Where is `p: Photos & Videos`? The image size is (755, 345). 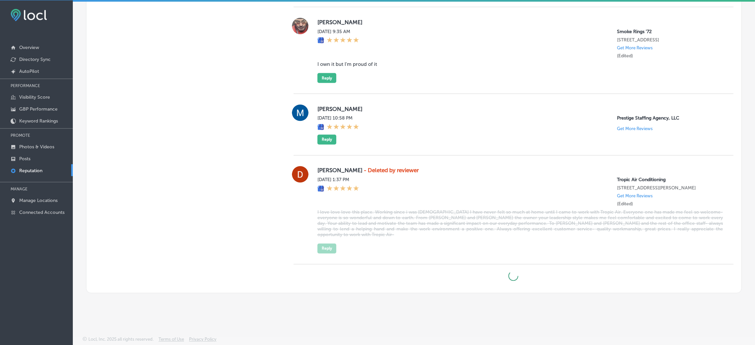 p: Photos & Videos is located at coordinates (37, 147).